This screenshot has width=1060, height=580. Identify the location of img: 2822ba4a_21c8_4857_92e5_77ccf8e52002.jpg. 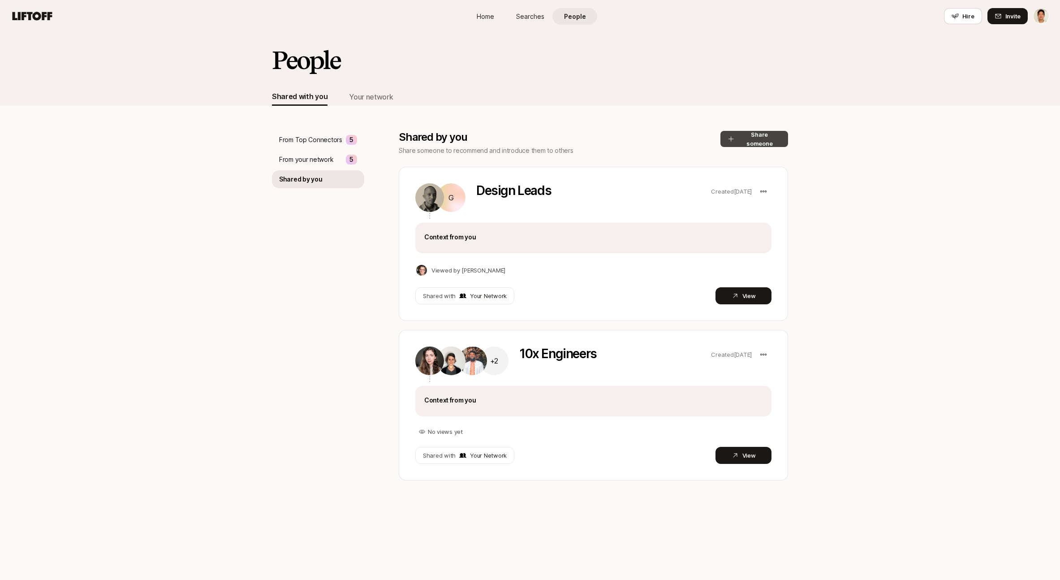
(473, 361).